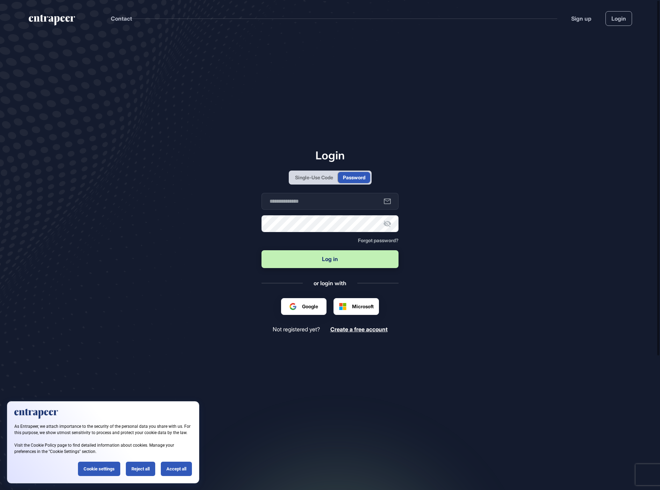 Image resolution: width=660 pixels, height=490 pixels. What do you see at coordinates (52, 21) in the screenshot?
I see `a: entrapeer-logo` at bounding box center [52, 21].